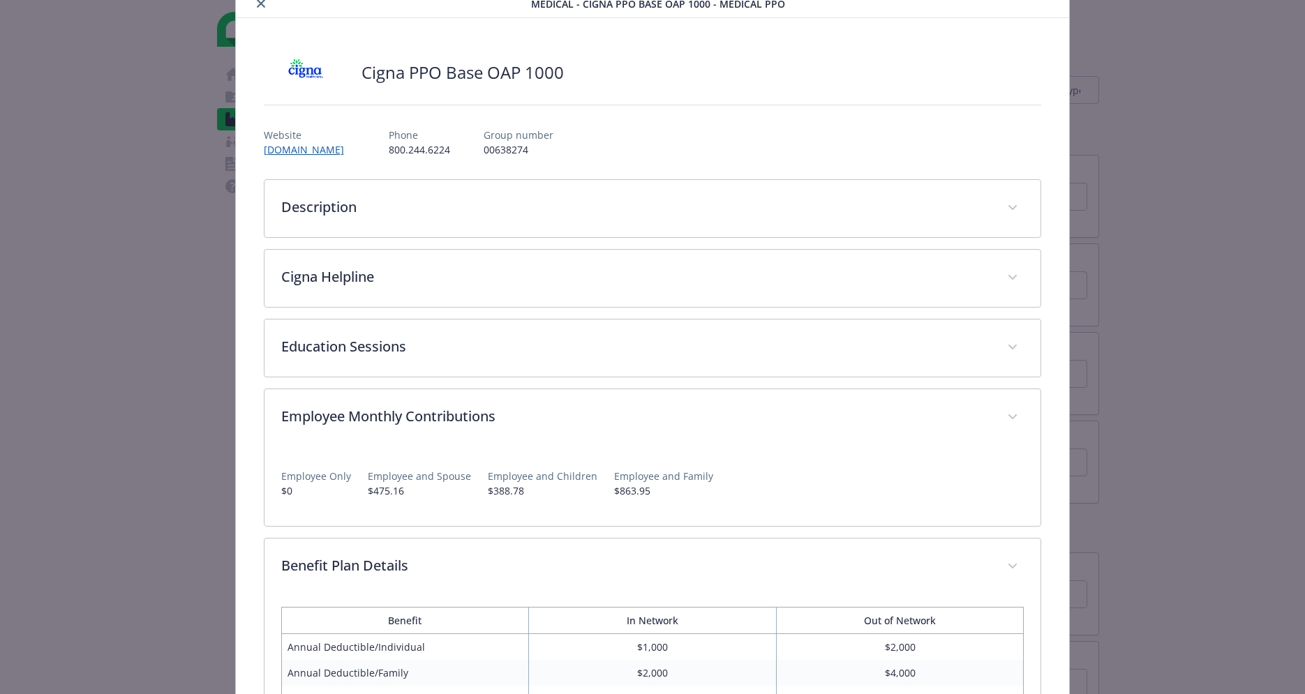 This screenshot has width=1305, height=694. What do you see at coordinates (316, 476) in the screenshot?
I see `p: Employee Only` at bounding box center [316, 476].